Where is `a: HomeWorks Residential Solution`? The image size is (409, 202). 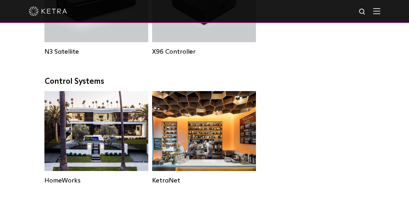
a: HomeWorks Residential Solution is located at coordinates (96, 138).